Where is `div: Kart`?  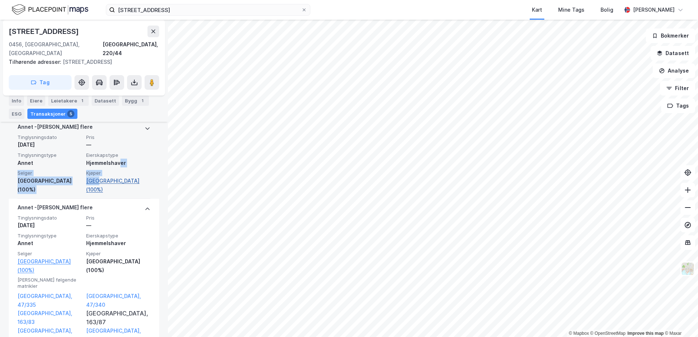
div: Kart is located at coordinates (537, 10).